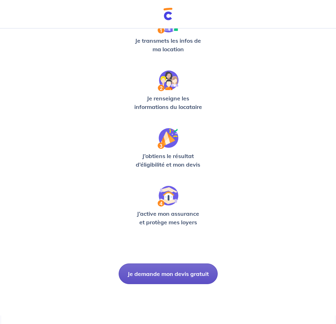  I want to click on img: /static/c0a346edaed446bb123850d2d04ad552/Step-2.svg, so click(168, 81).